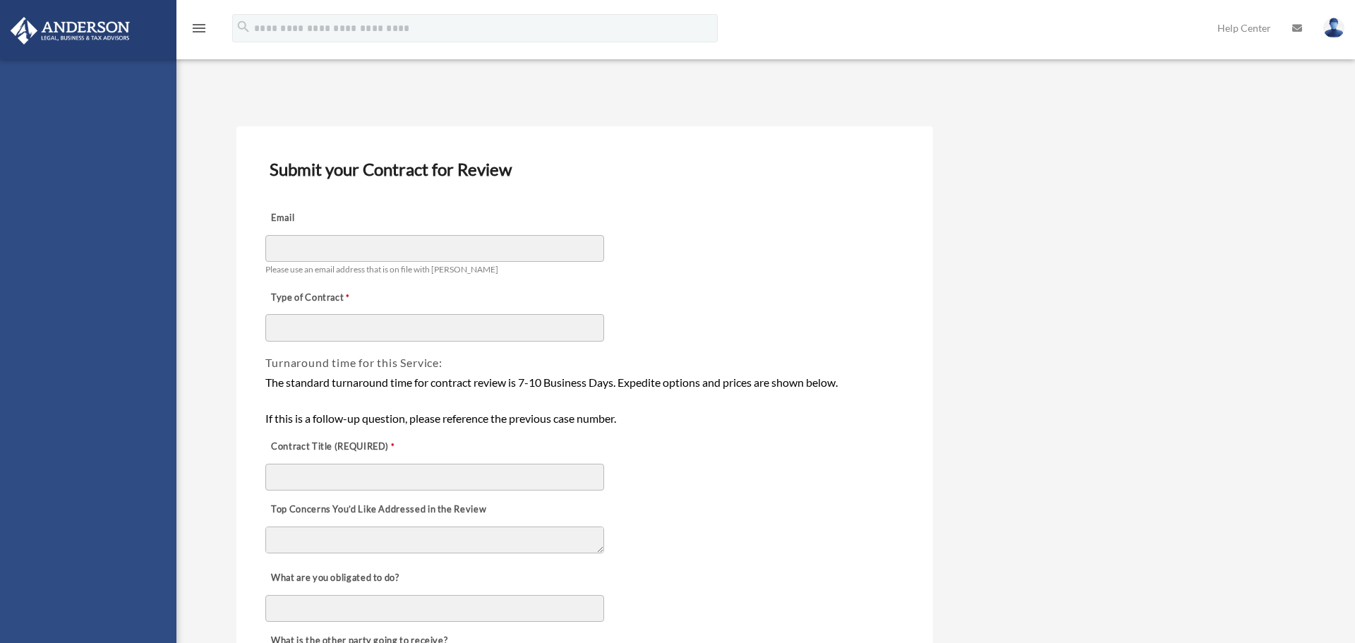 The width and height of the screenshot is (1355, 643). What do you see at coordinates (70, 30) in the screenshot?
I see `img: Anderson Advisors Platinum Portal` at bounding box center [70, 30].